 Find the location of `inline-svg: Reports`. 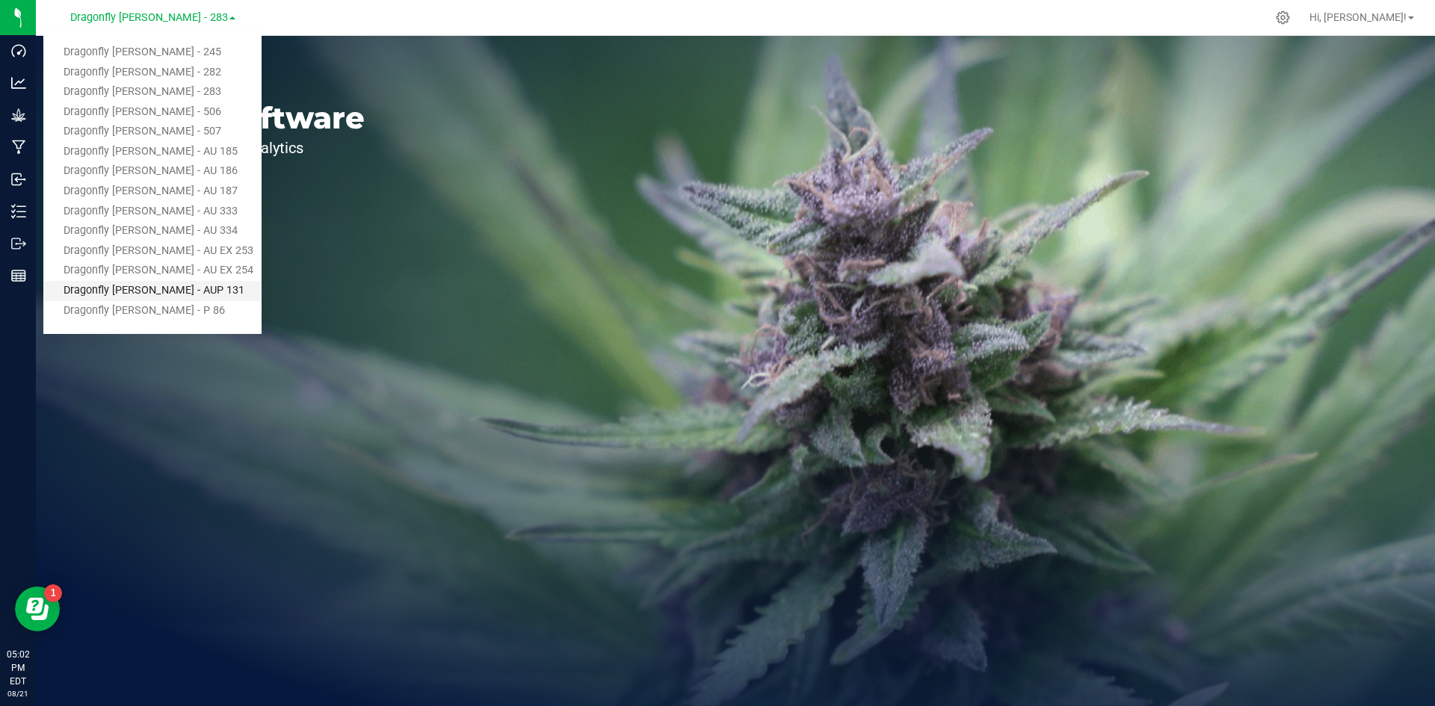

inline-svg: Reports is located at coordinates (19, 276).